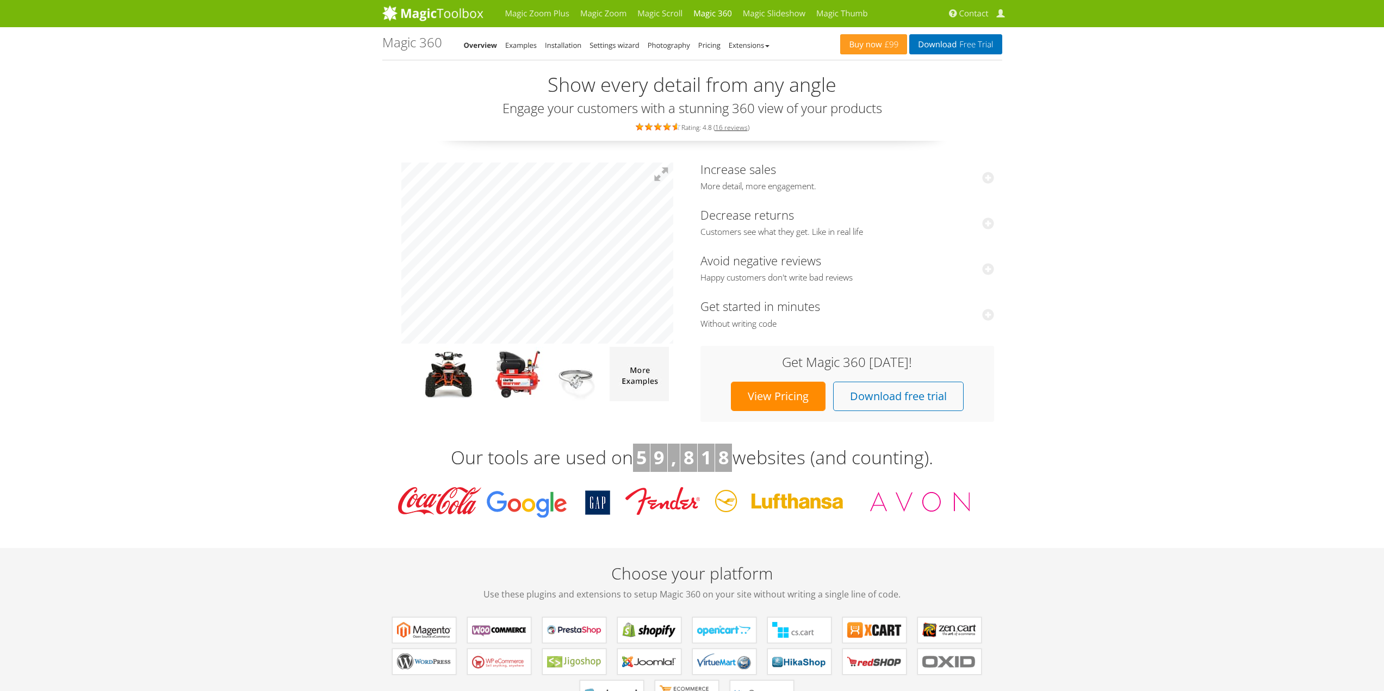 This screenshot has width=1384, height=691. What do you see at coordinates (649, 630) in the screenshot?
I see `a: Magic 360 for Shopify` at bounding box center [649, 630].